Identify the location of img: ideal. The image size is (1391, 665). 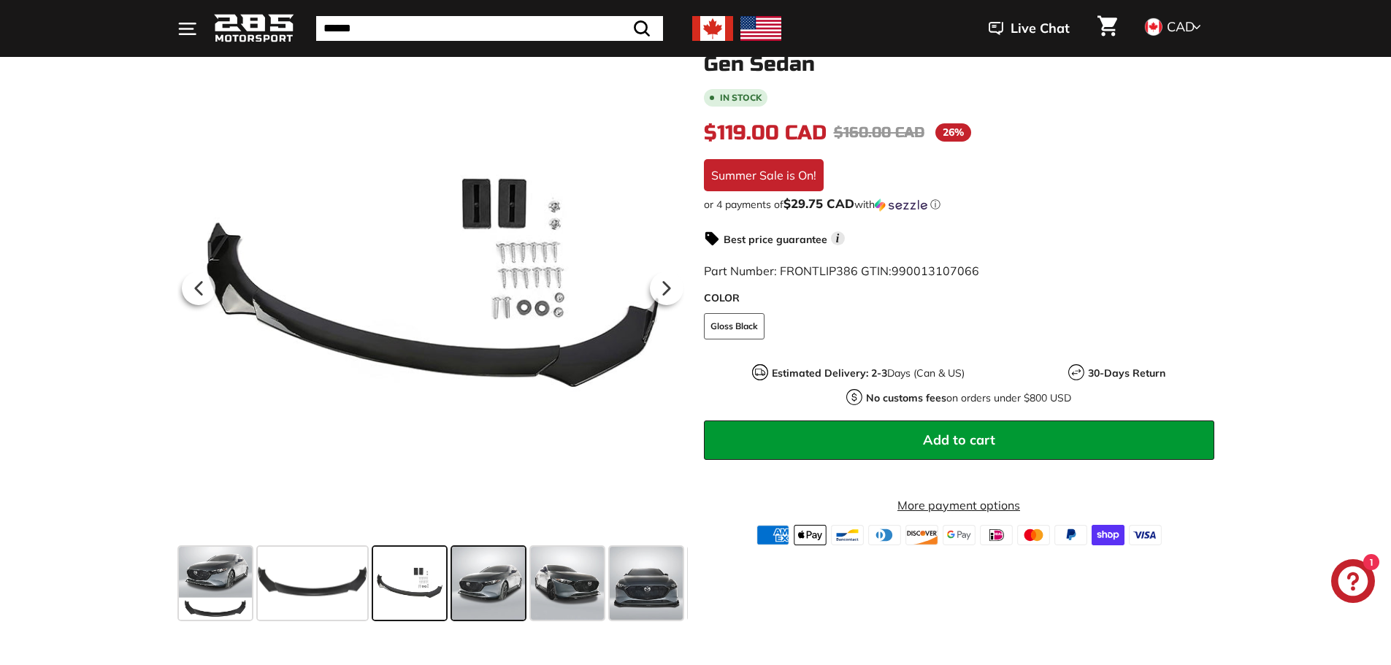
(996, 535).